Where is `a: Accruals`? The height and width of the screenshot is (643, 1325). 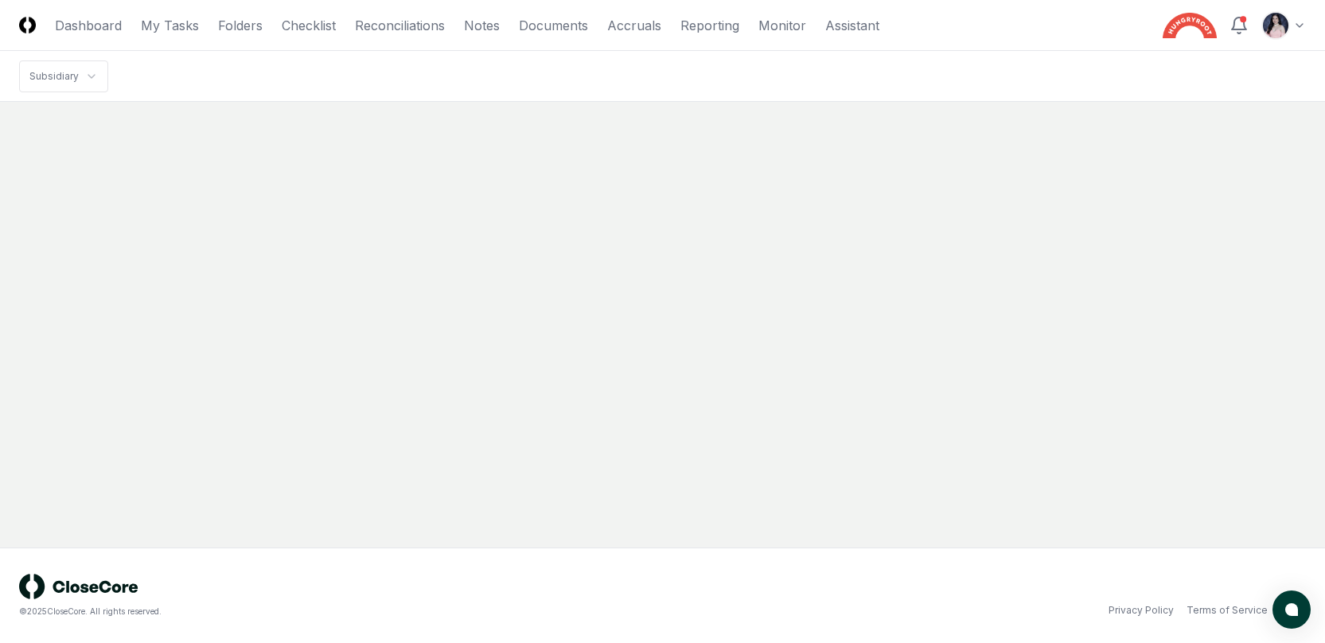
a: Accruals is located at coordinates (634, 25).